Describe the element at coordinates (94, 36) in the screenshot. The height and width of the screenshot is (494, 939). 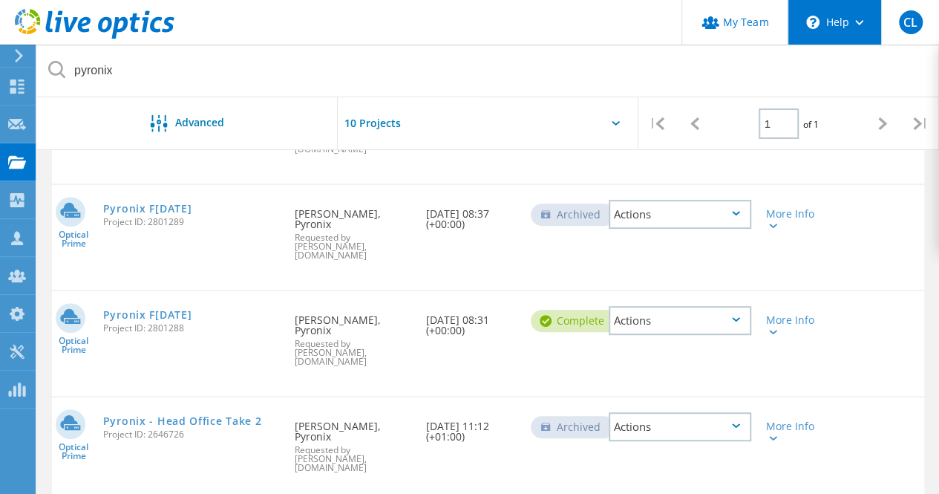
I see `a: Live Optics Dashboard` at that location.